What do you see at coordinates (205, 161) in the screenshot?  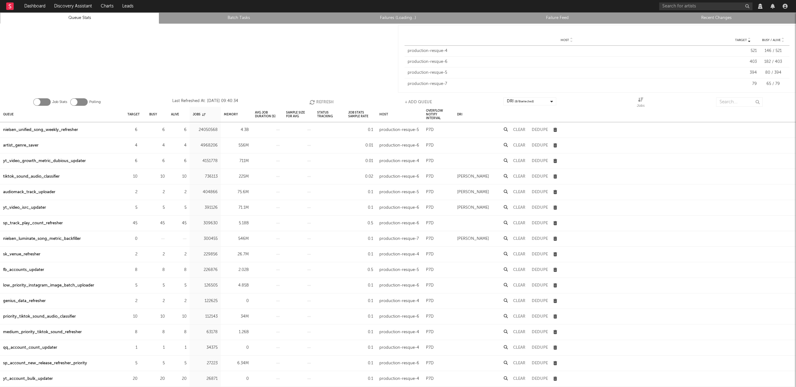 I see `div: 4151778` at bounding box center [205, 161].